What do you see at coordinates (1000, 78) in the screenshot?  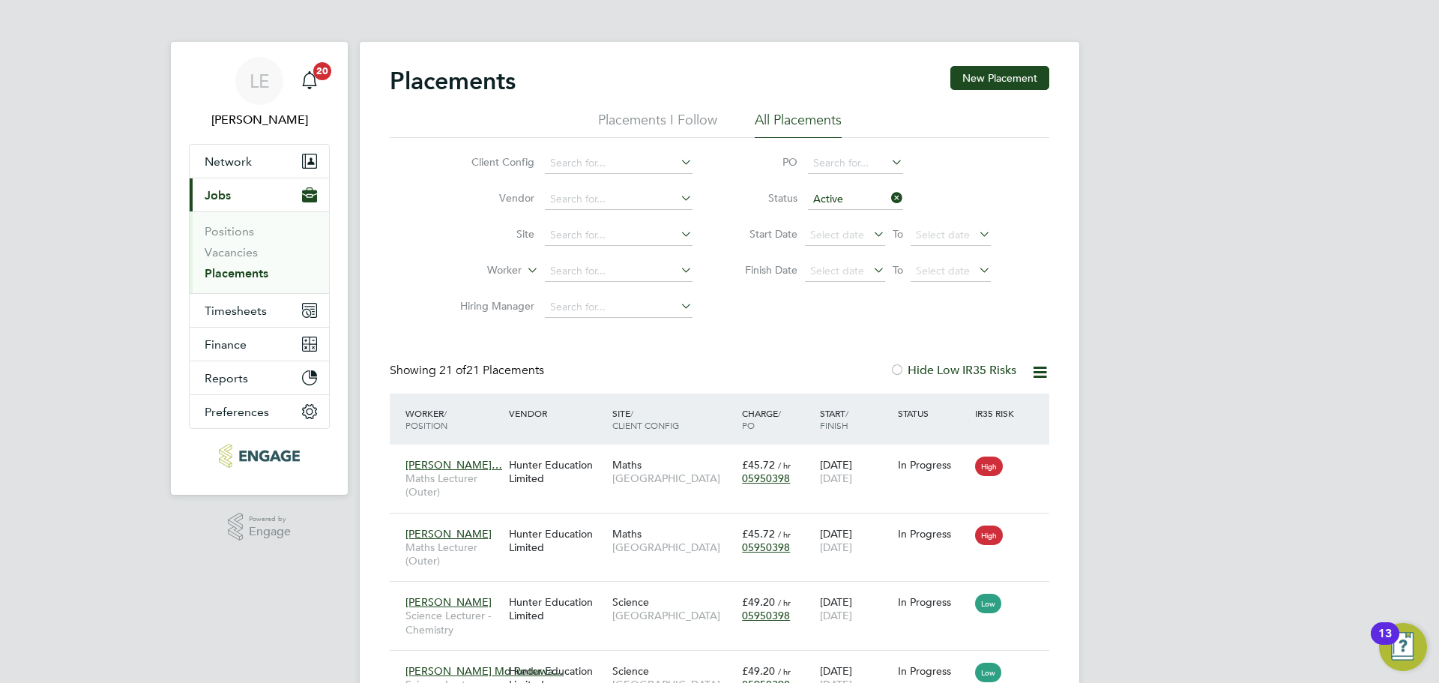 I see `button: New Placement` at bounding box center [1000, 78].